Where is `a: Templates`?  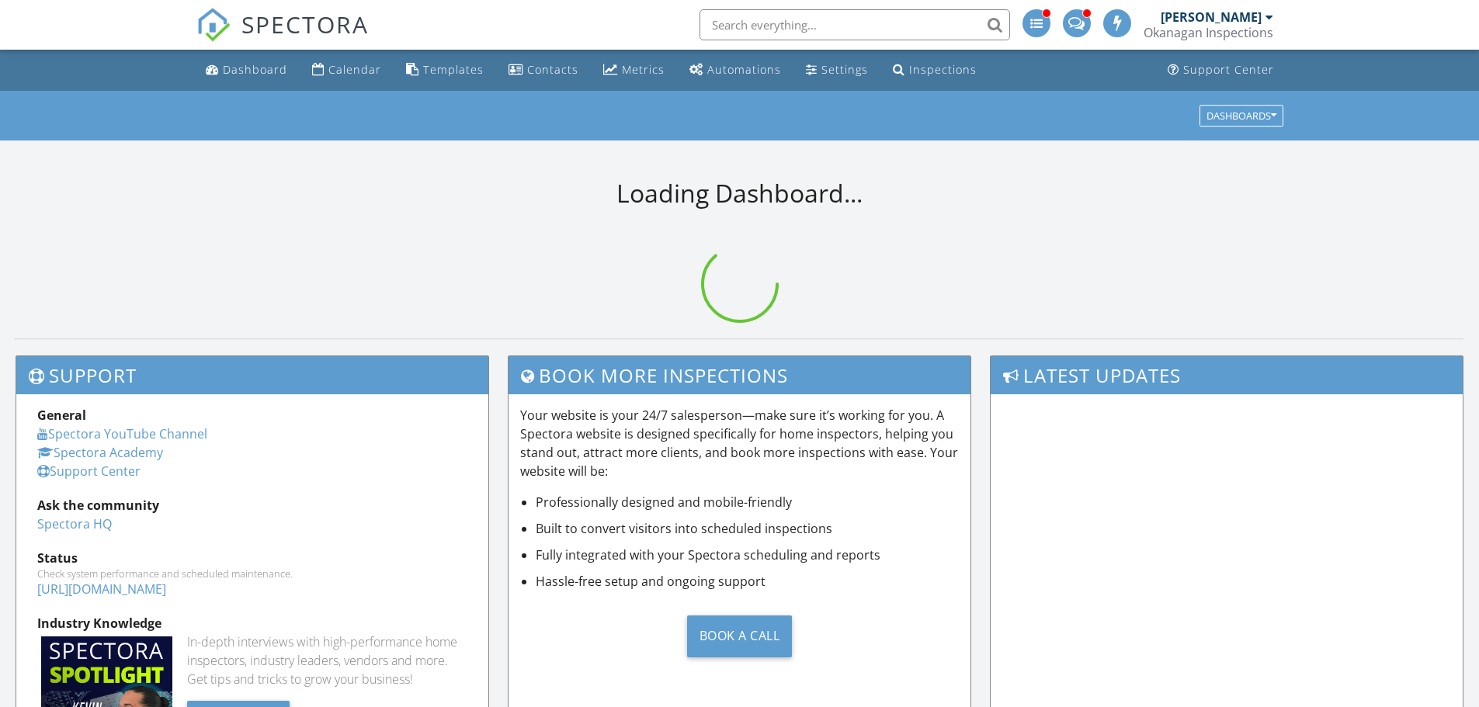 a: Templates is located at coordinates (445, 70).